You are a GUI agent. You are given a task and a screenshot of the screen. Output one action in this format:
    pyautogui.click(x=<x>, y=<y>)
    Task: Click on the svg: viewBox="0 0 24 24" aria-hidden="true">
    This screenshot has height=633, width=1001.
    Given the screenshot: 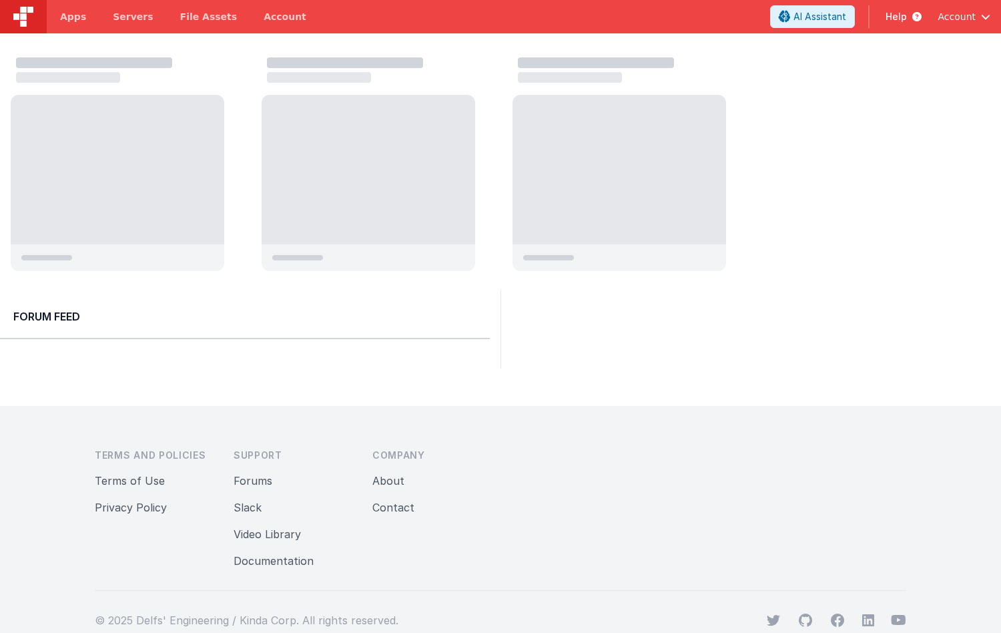 What is the action you would take?
    pyautogui.click(x=868, y=620)
    